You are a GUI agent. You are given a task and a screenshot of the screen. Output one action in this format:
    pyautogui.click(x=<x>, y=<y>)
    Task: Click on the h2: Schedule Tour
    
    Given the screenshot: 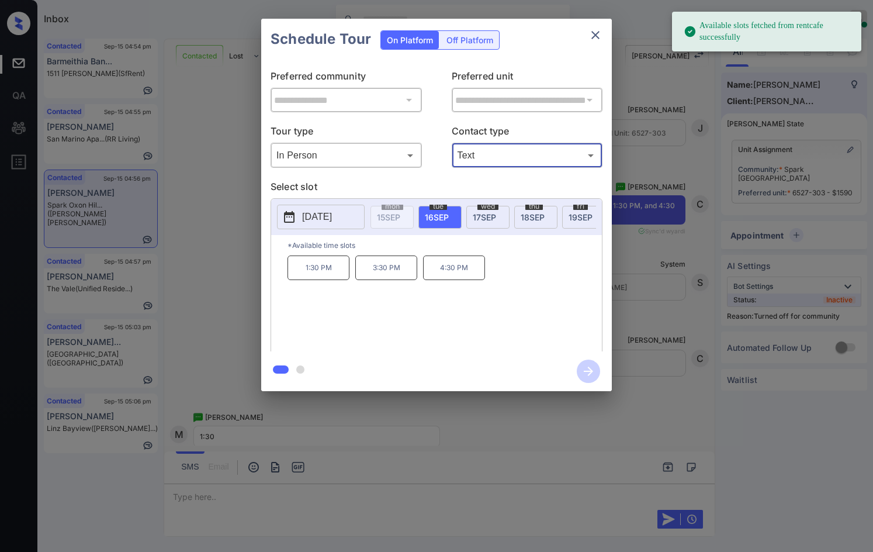 What is the action you would take?
    pyautogui.click(x=321, y=39)
    